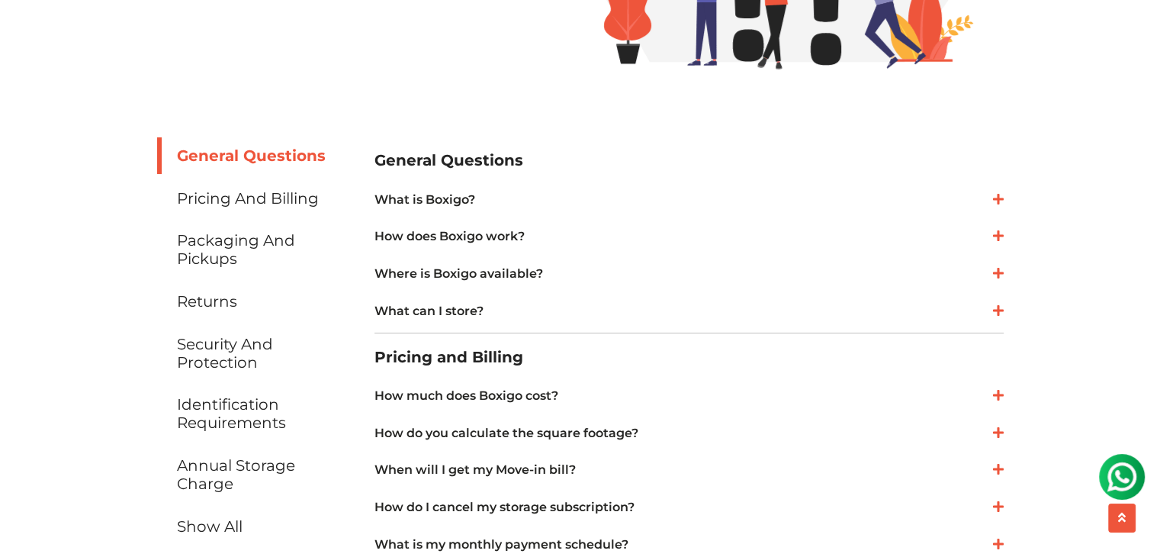 Image resolution: width=1160 pixels, height=557 pixels. What do you see at coordinates (689, 160) in the screenshot?
I see `h2: General Questions` at bounding box center [689, 160].